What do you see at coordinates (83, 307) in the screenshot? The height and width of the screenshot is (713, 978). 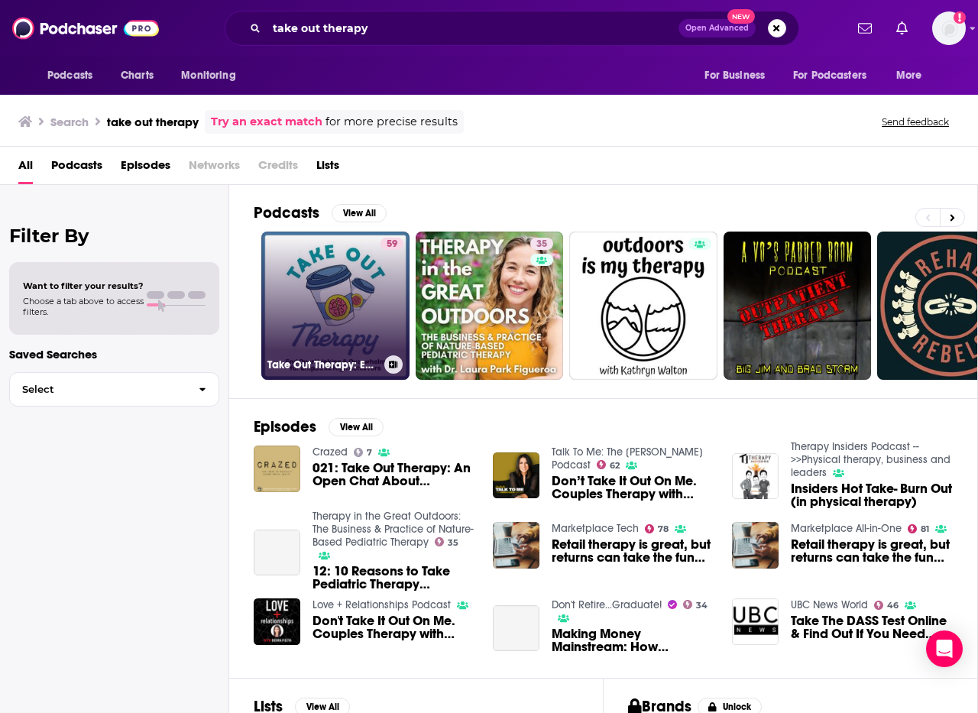 I see `span: Choose a tab above to access filters.` at bounding box center [83, 307].